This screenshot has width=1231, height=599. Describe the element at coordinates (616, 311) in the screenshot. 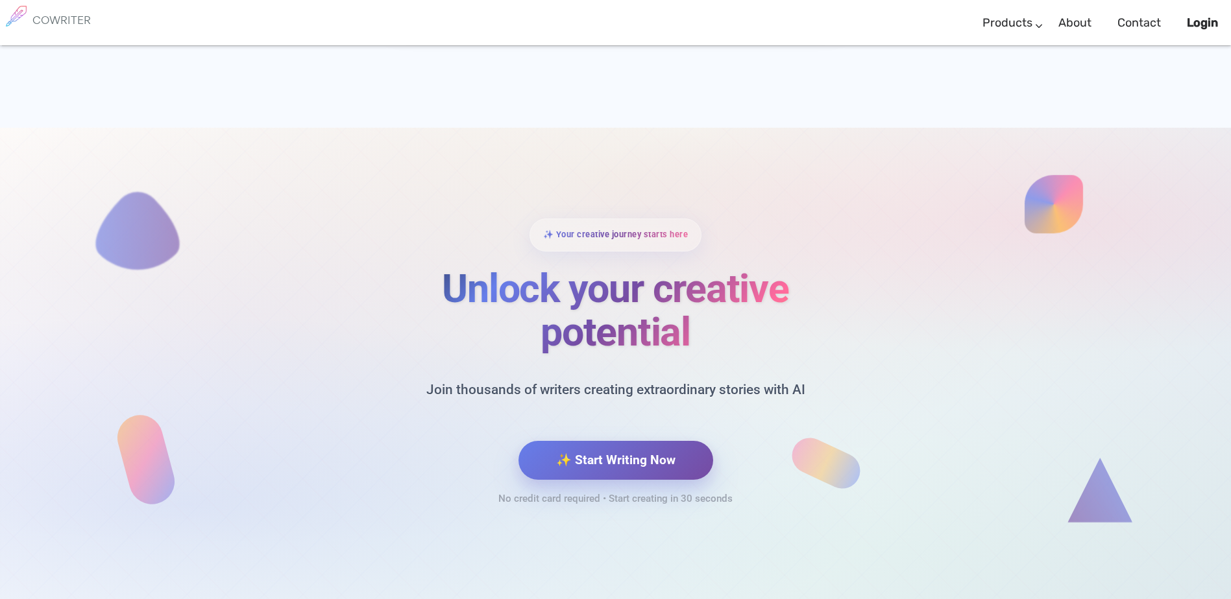

I see `h2: Unlock your creative potential` at that location.